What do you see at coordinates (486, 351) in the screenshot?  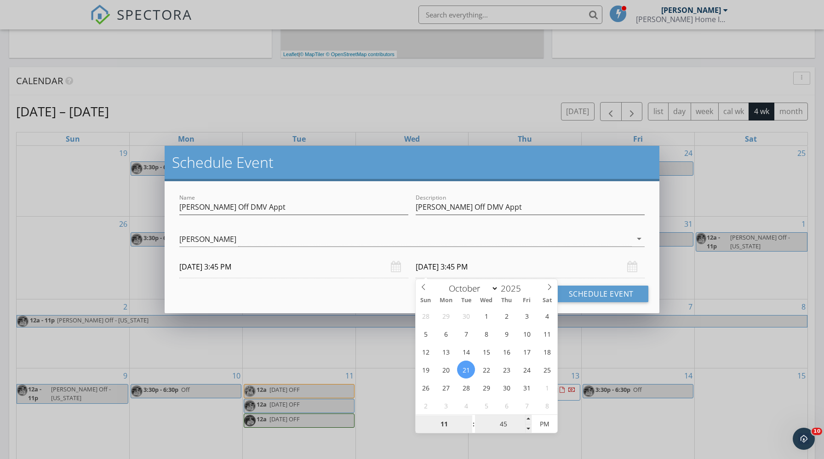 I see `span: October 15, 2025` at bounding box center [486, 351].